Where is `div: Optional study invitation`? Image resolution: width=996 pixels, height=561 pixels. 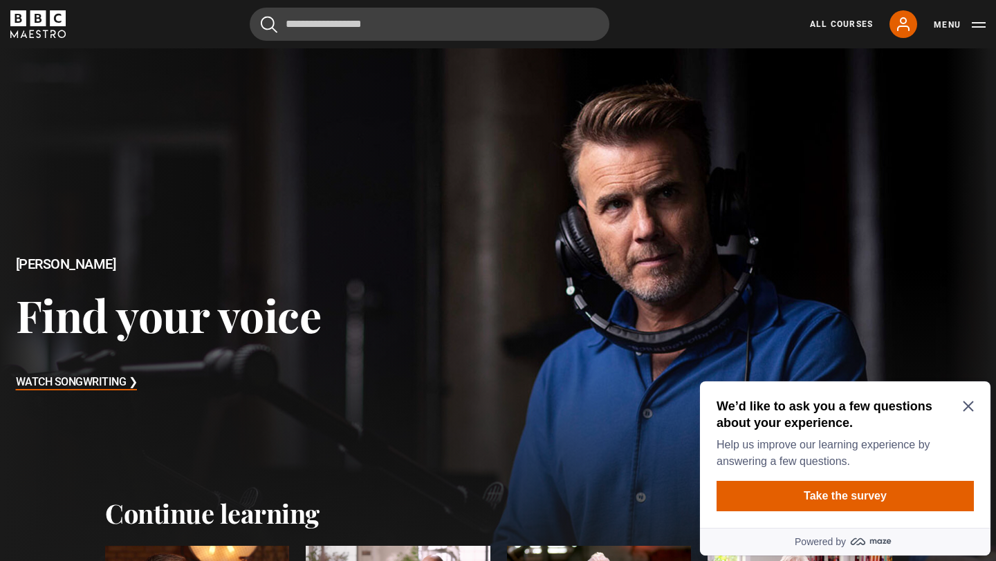
div: Optional study invitation is located at coordinates (151, 93).